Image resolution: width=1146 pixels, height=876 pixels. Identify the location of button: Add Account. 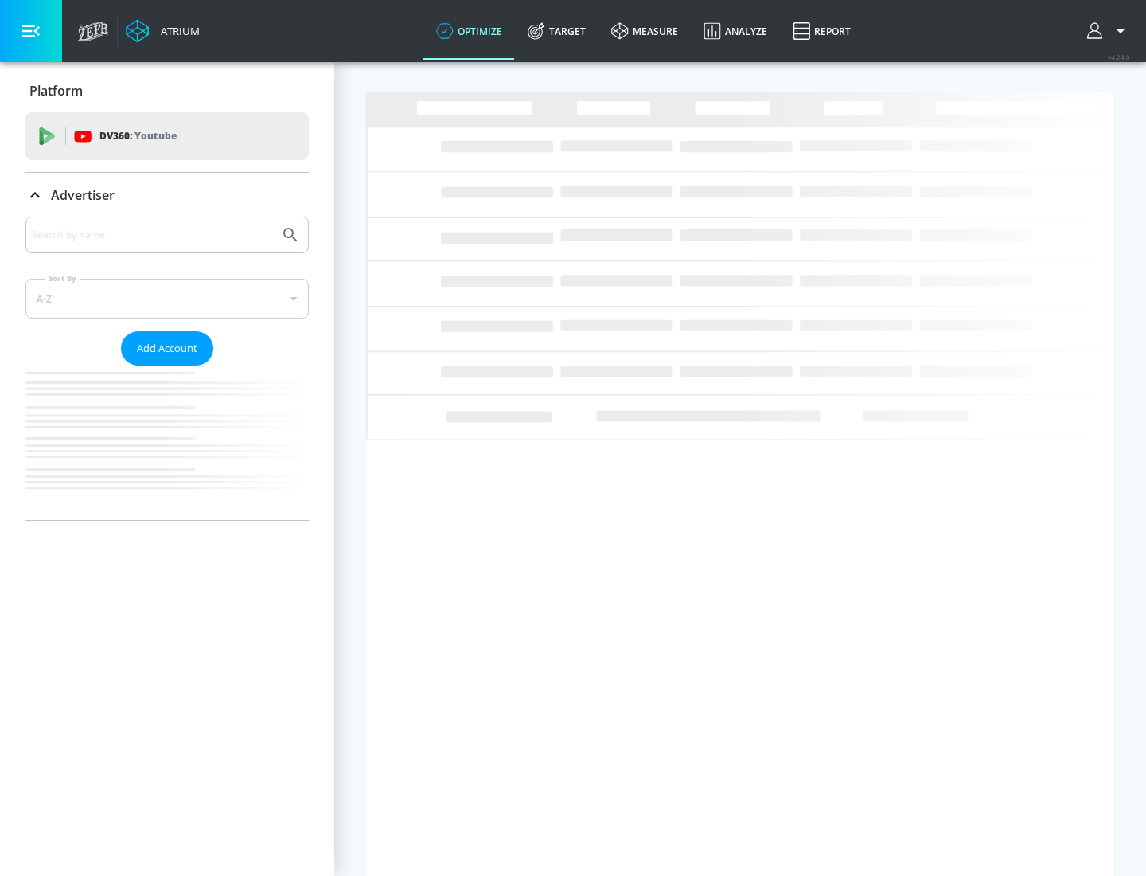
(167, 348).